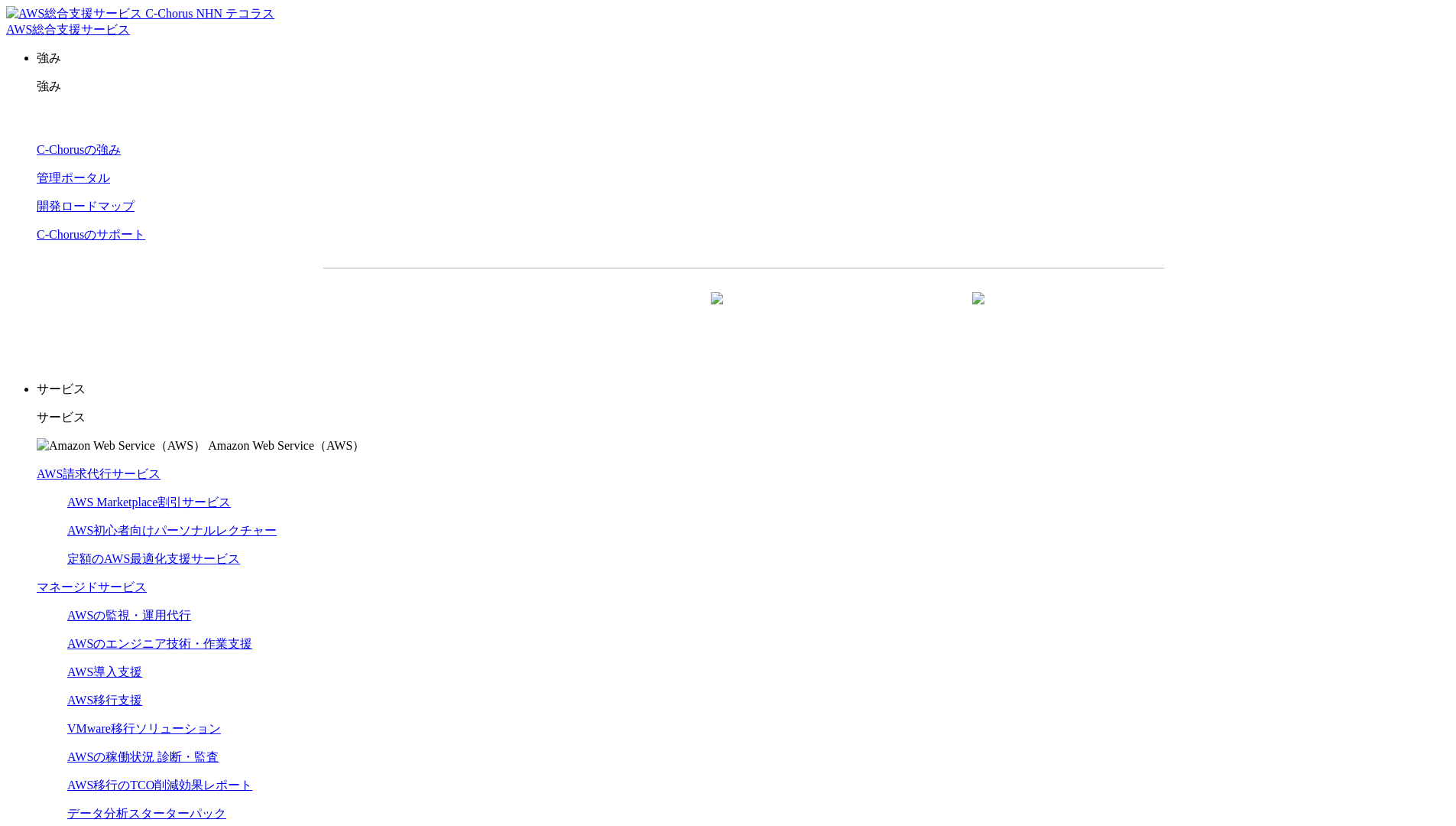 The width and height of the screenshot is (1456, 826). What do you see at coordinates (144, 728) in the screenshot?
I see `a: VMware移行ソリューション` at bounding box center [144, 728].